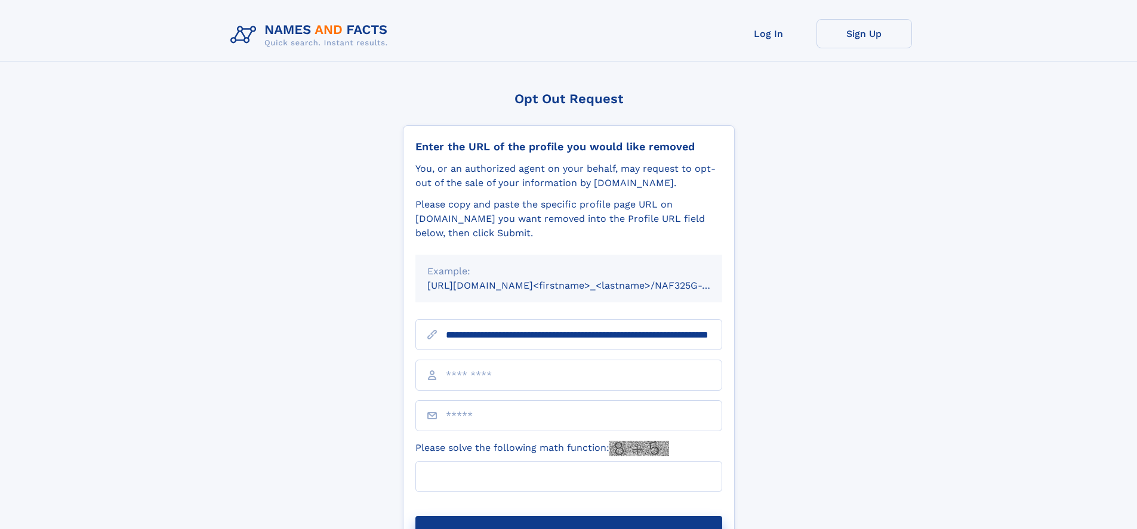 The image size is (1137, 529). What do you see at coordinates (569, 98) in the screenshot?
I see `div: Opt Out Request` at bounding box center [569, 98].